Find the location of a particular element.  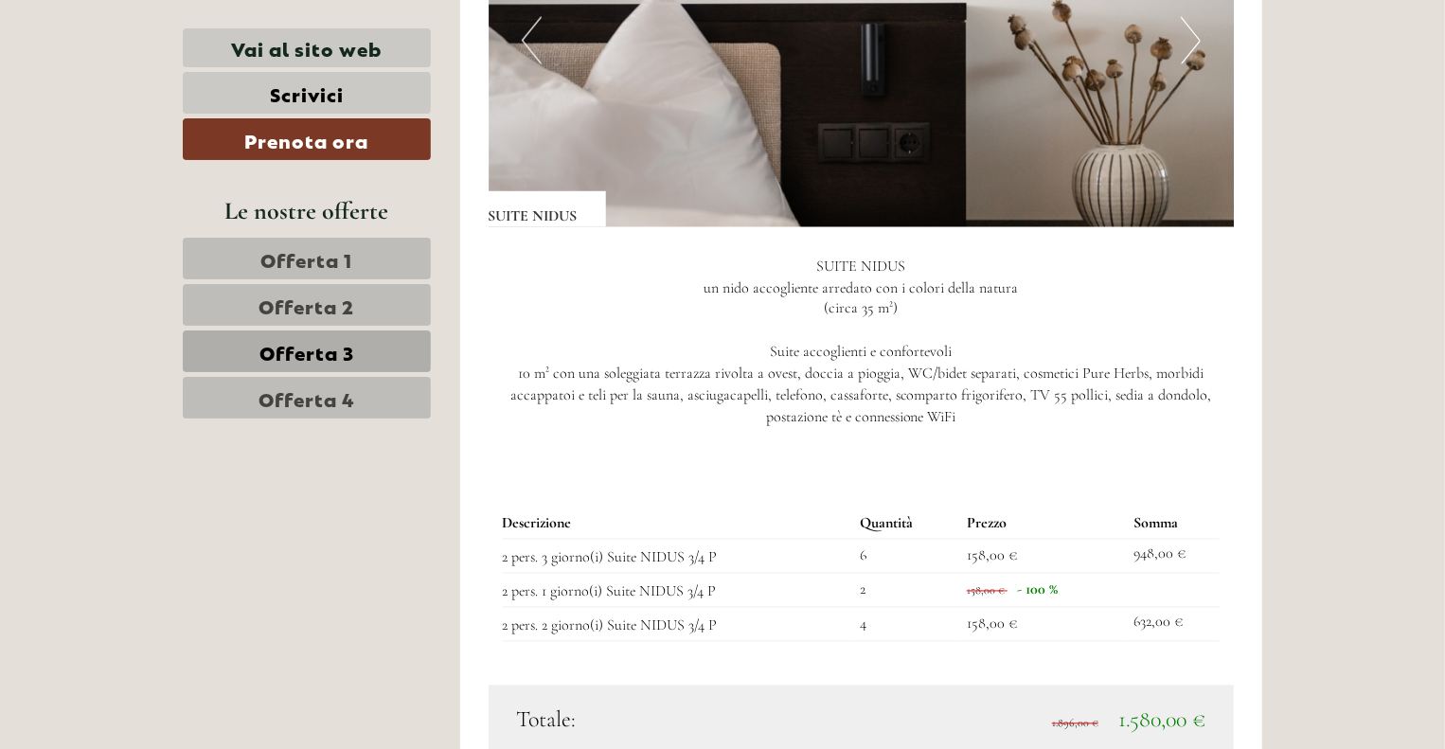

td: 4 is located at coordinates (905, 624).